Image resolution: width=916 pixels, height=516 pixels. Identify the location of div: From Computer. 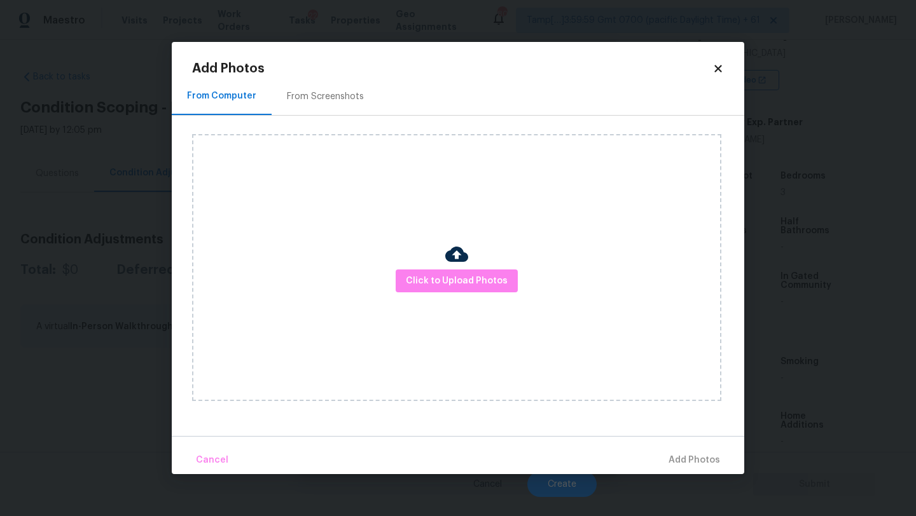
(221, 96).